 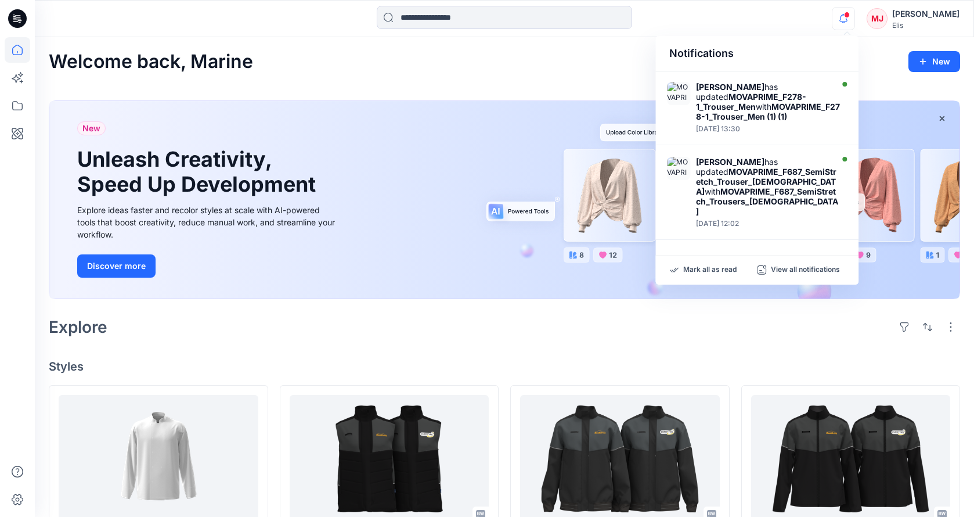 What do you see at coordinates (199, 172) in the screenshot?
I see `h1: Unleash Creativity, Speed Up Development` at bounding box center [199, 172].